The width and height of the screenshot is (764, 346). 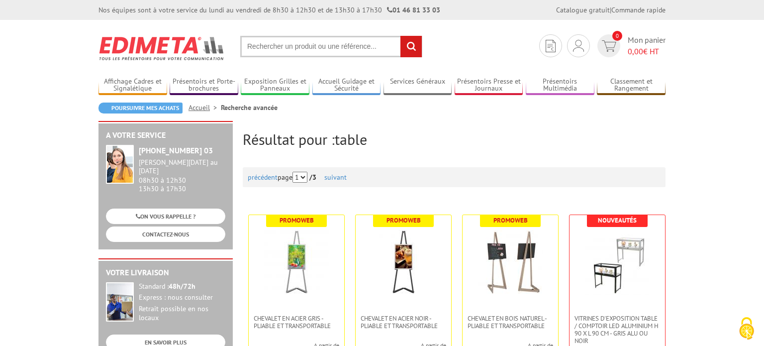 What do you see at coordinates (511, 322) in the screenshot?
I see `span: Chevalet en bois naturel - Pliable et transportable` at bounding box center [511, 322].